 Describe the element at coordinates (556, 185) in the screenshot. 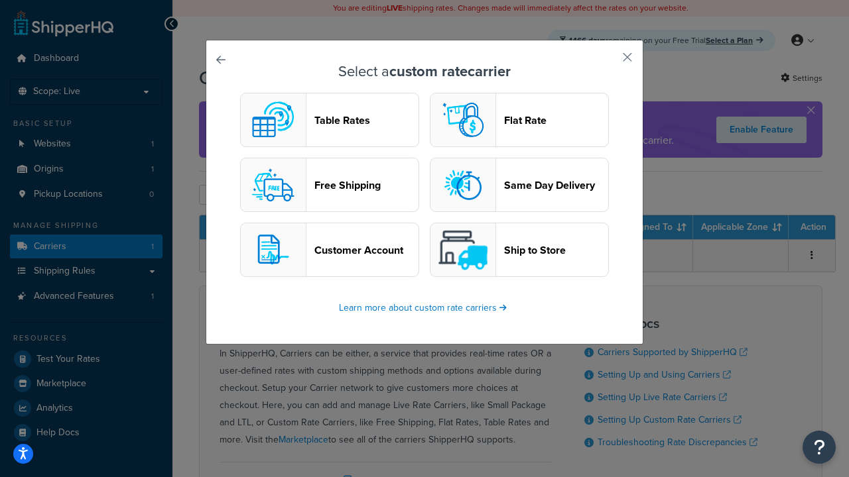

I see `header: Same Day Delivery` at that location.